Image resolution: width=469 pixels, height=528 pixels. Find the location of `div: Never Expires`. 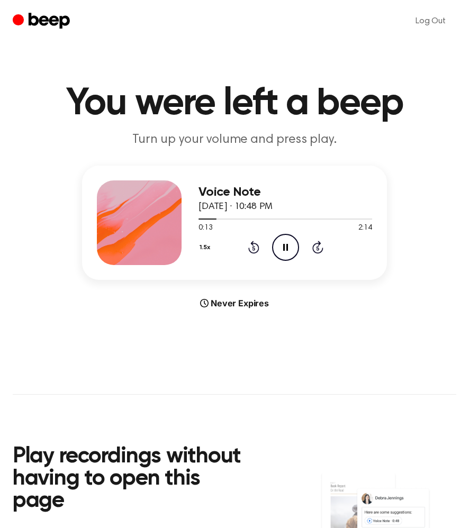

div: Never Expires is located at coordinates (234, 303).